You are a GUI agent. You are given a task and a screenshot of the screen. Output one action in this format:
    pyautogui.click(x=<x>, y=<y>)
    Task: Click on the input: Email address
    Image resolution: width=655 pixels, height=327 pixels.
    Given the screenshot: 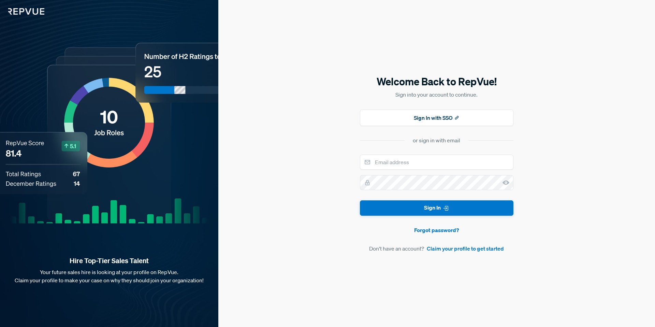 What is the action you would take?
    pyautogui.click(x=437, y=162)
    